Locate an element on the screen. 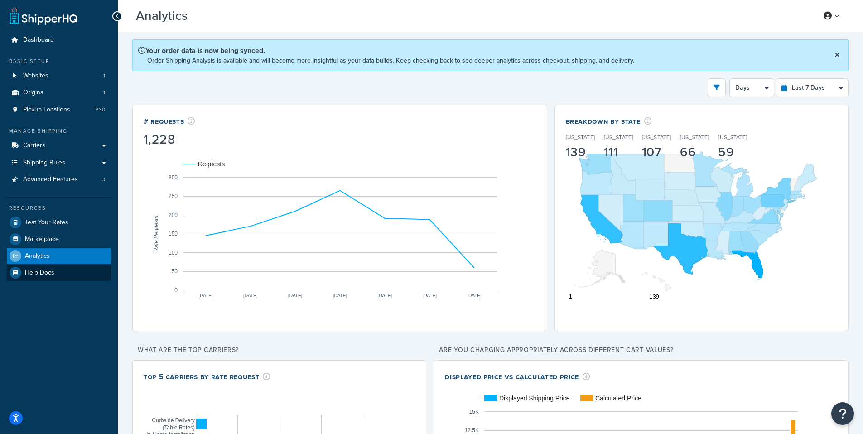  a: Websites1 is located at coordinates (59, 76).